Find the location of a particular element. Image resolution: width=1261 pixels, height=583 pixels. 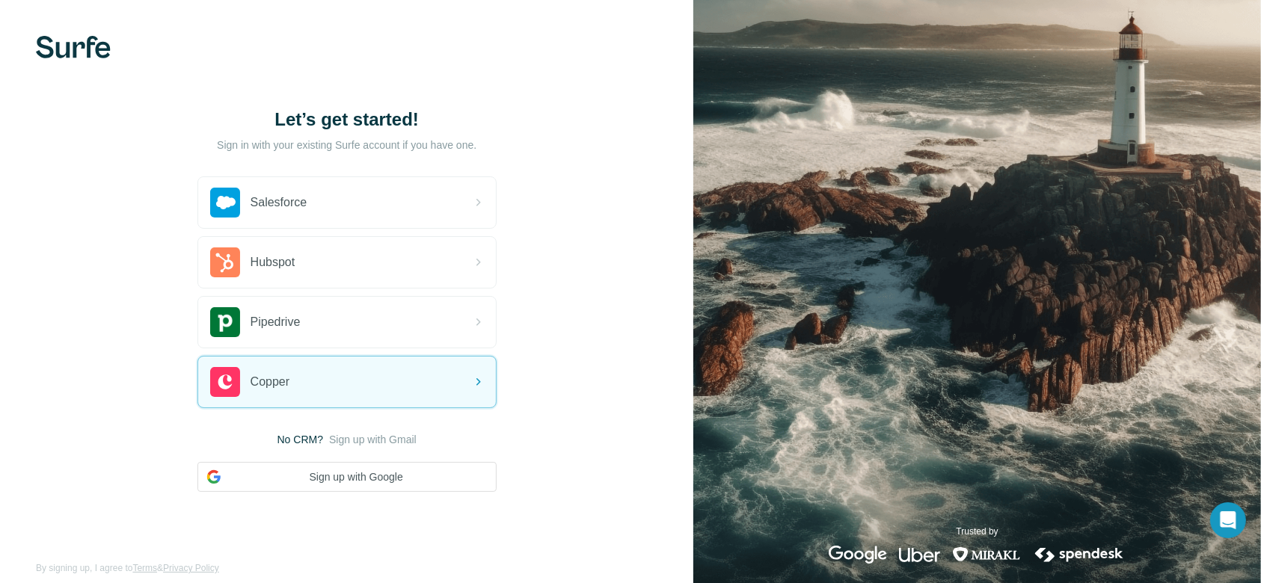

span: Sign up with Gmail is located at coordinates (372, 440).